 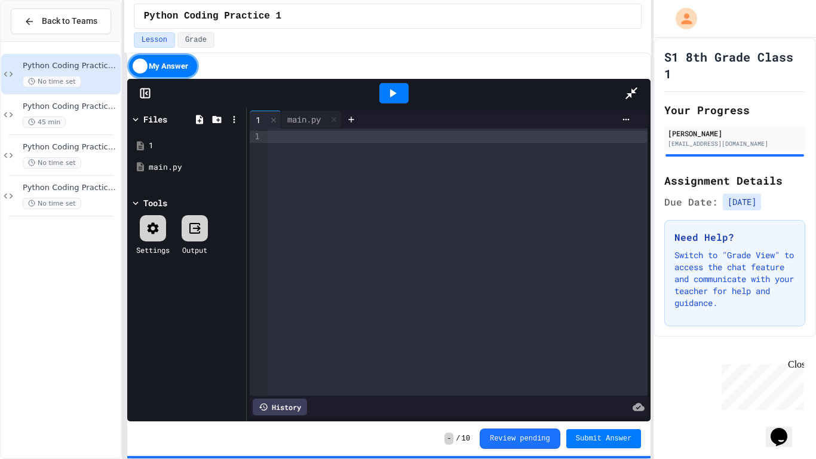 What do you see at coordinates (71, 147) in the screenshot?
I see `span: Python Coding Practice 3` at bounding box center [71, 147].